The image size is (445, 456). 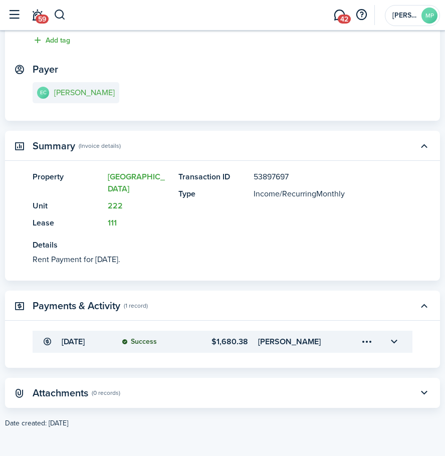 What do you see at coordinates (45, 69) in the screenshot?
I see `panel-main-title: Payer` at bounding box center [45, 69].